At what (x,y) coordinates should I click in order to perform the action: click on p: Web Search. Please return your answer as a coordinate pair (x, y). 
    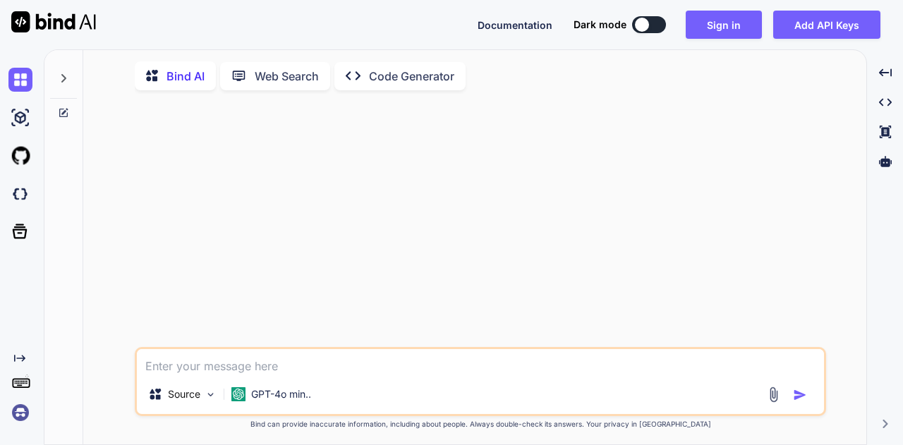
    Looking at the image, I should click on (286, 76).